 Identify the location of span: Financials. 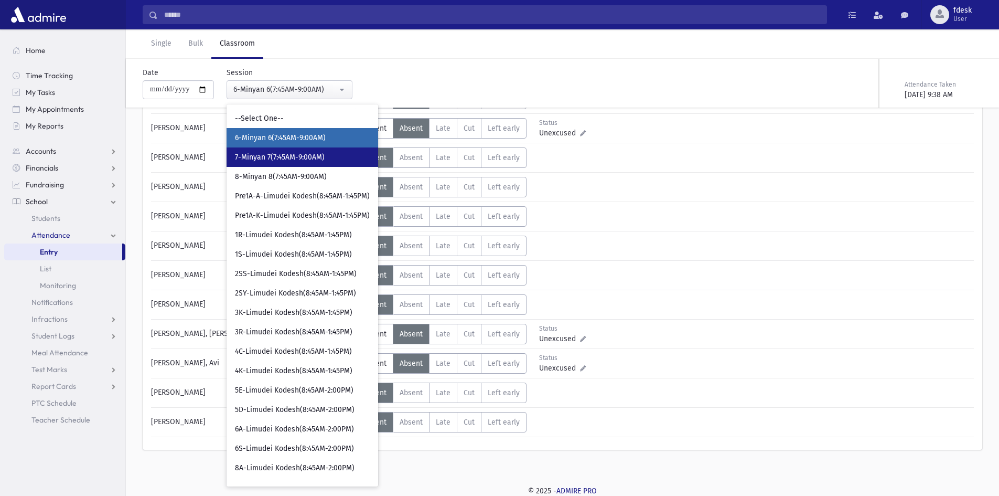
(42, 168).